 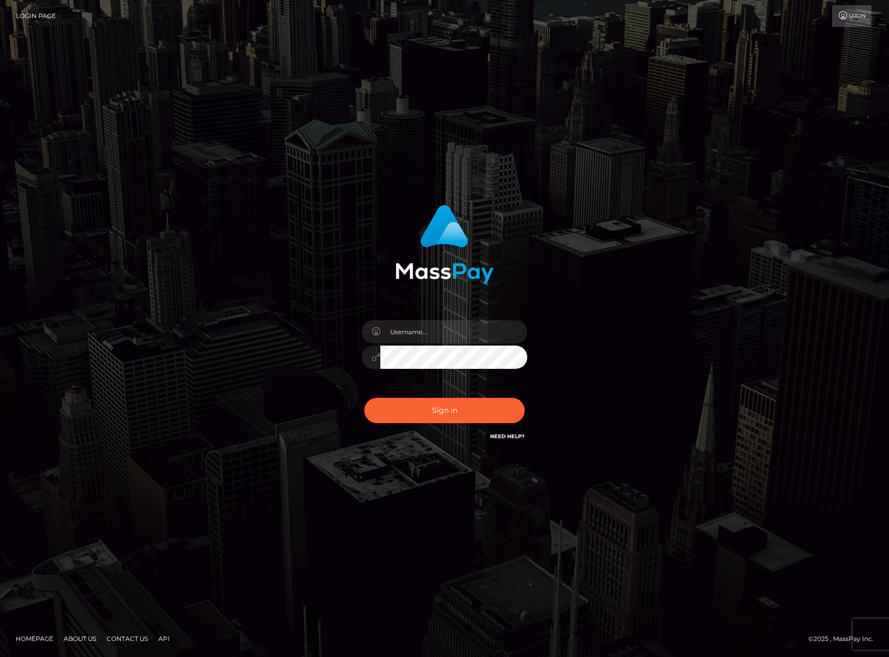 What do you see at coordinates (34, 638) in the screenshot?
I see `a: Homepage` at bounding box center [34, 638].